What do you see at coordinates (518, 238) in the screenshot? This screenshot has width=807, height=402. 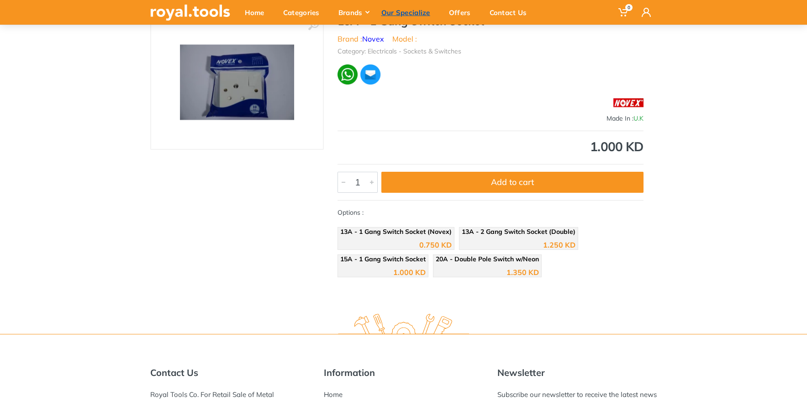 I see `a: 13A - 2 Gang Switch Socket (Double) 1.250 KD` at bounding box center [518, 238].